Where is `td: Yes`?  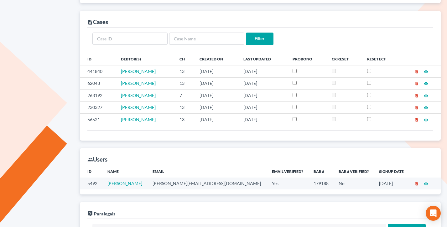
td: Yes is located at coordinates (288, 183).